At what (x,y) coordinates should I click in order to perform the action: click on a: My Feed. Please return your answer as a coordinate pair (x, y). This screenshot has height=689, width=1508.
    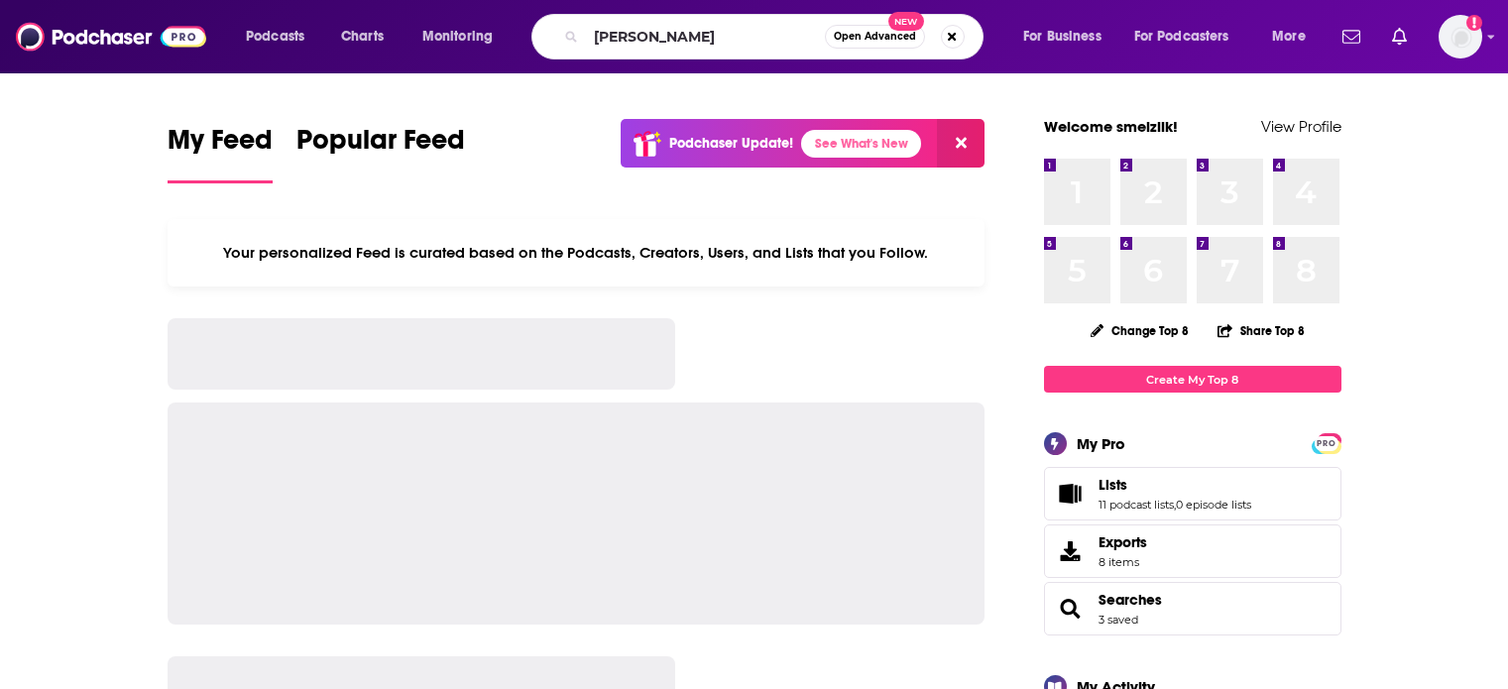
    Looking at the image, I should click on (220, 153).